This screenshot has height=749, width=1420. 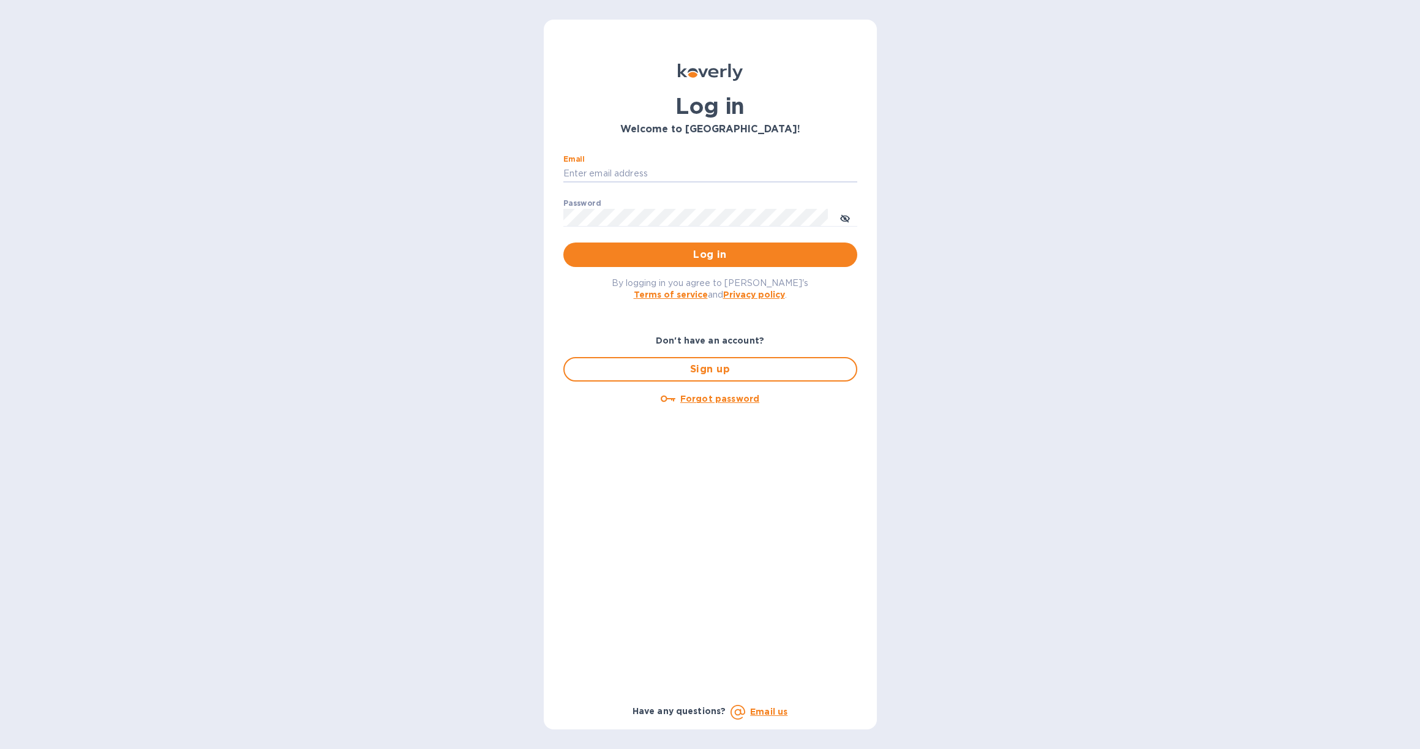 I want to click on b: Email us, so click(x=768, y=711).